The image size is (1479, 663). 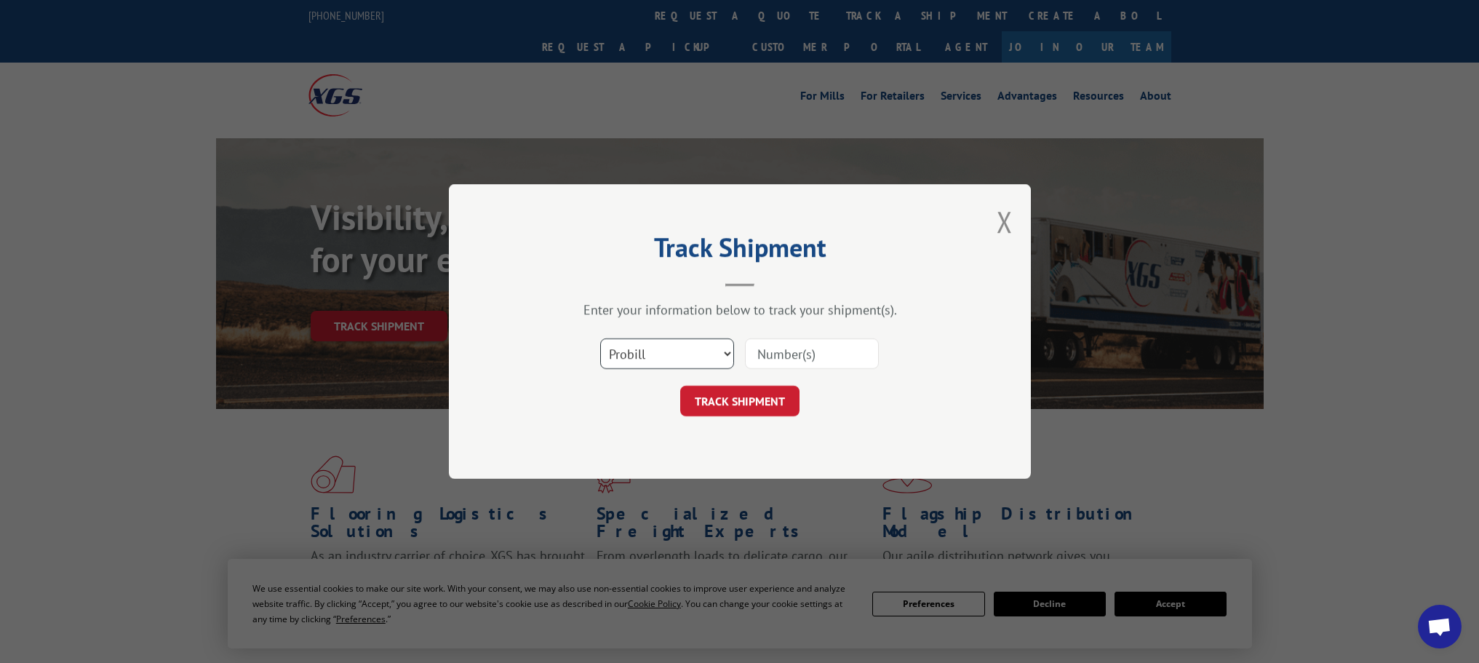 What do you see at coordinates (740, 309) in the screenshot?
I see `div: Enter your information below to track your shipment(s).` at bounding box center [740, 309].